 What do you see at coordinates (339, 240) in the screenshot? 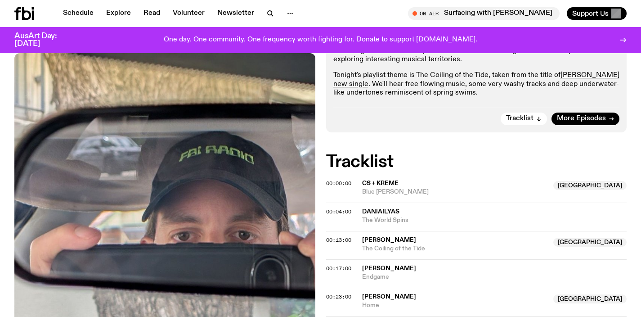
I see `span: 00:13:00` at bounding box center [339, 240].